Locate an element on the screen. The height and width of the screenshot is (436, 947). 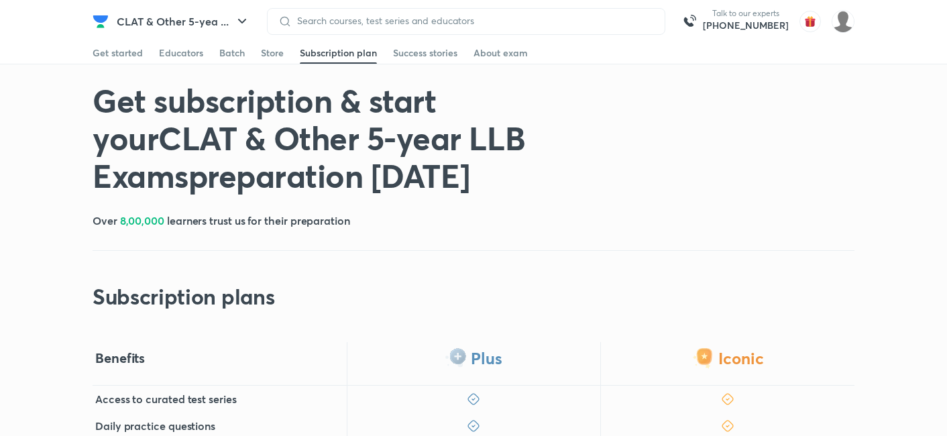
img: Company Logo is located at coordinates (101, 21).